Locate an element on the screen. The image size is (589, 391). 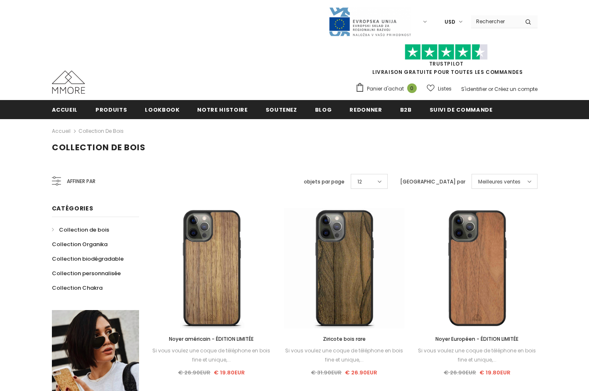
span: or is located at coordinates (490, 89).